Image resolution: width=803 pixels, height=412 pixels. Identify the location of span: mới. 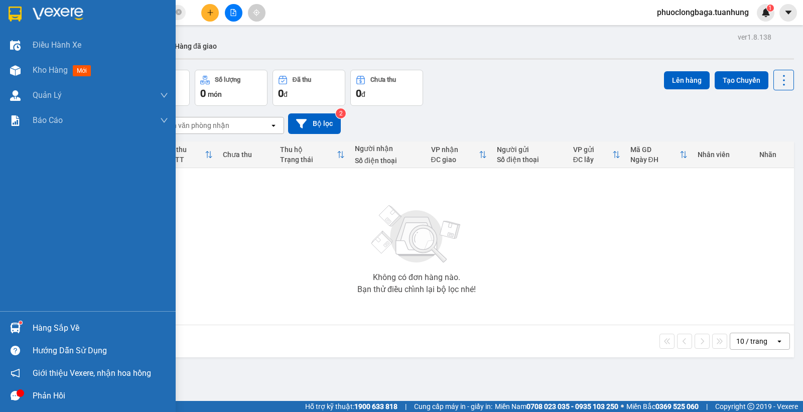
(82, 71).